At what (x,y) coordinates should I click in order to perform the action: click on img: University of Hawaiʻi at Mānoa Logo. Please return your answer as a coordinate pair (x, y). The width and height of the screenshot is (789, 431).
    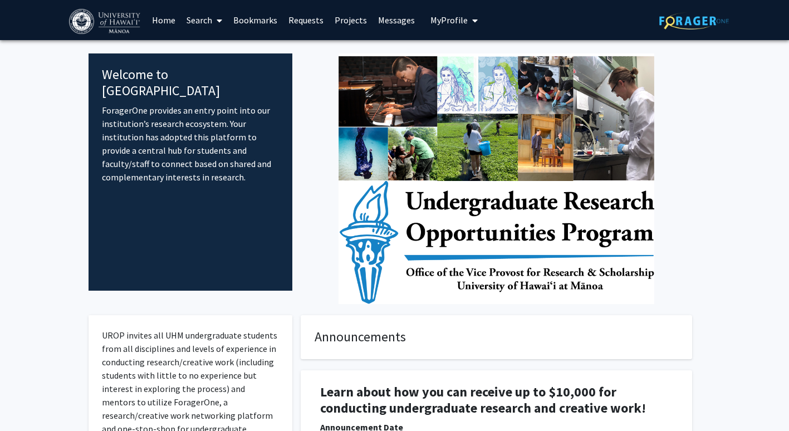
    Looking at the image, I should click on (106, 21).